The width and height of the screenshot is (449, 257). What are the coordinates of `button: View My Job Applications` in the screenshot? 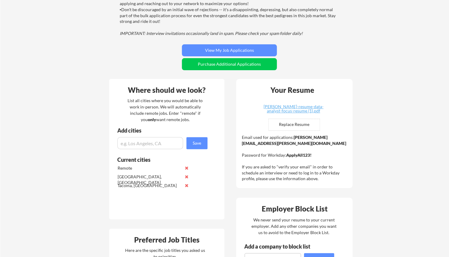 It's located at (229, 50).